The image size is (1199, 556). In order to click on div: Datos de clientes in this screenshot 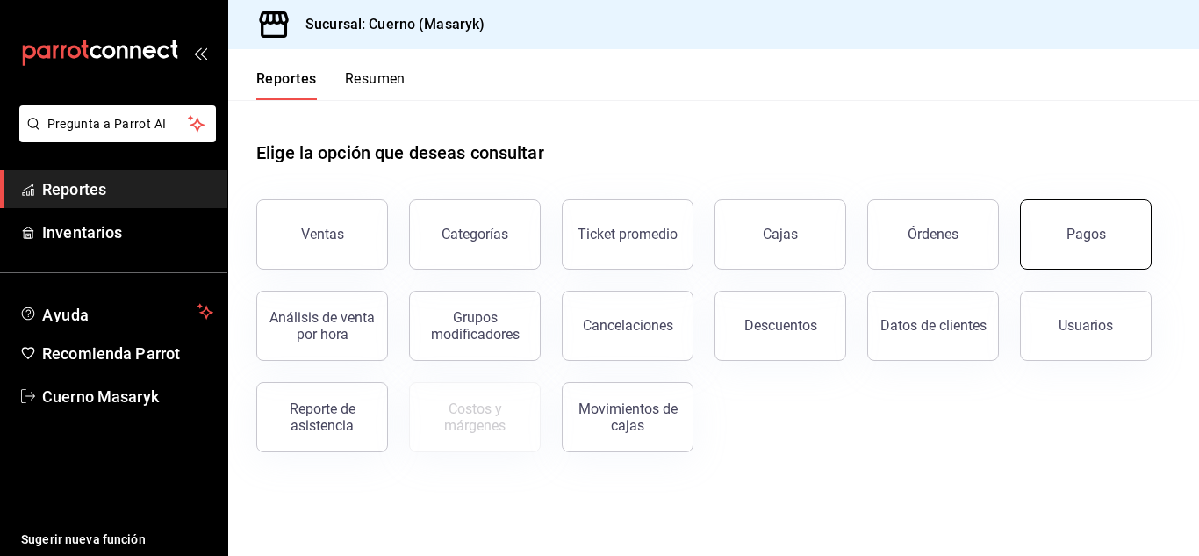, I will do `click(933, 325)`.